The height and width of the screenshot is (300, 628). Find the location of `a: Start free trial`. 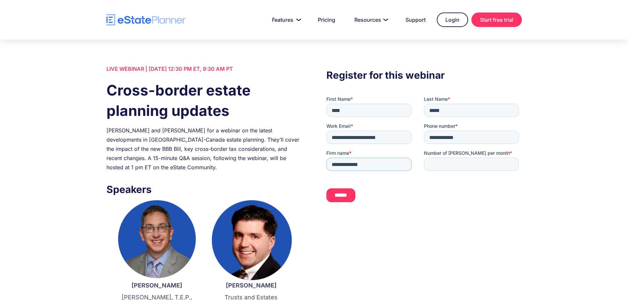

a: Start free trial is located at coordinates (496, 20).